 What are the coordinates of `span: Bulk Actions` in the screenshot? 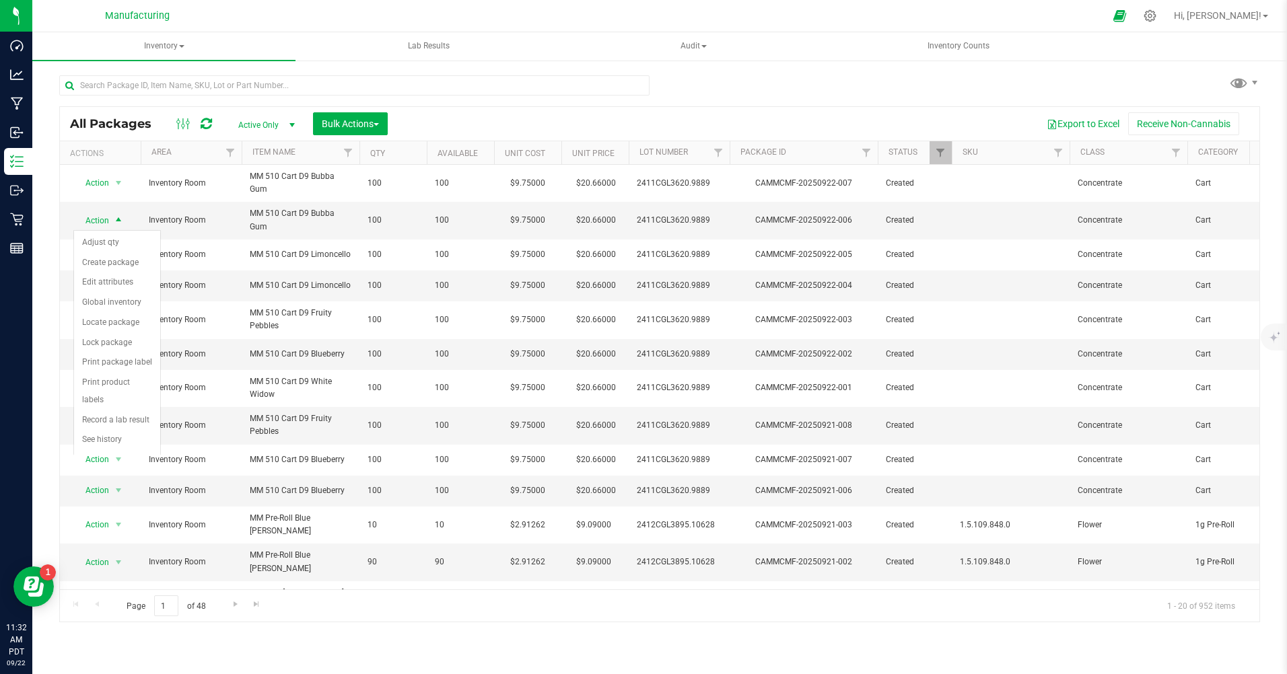 It's located at (350, 124).